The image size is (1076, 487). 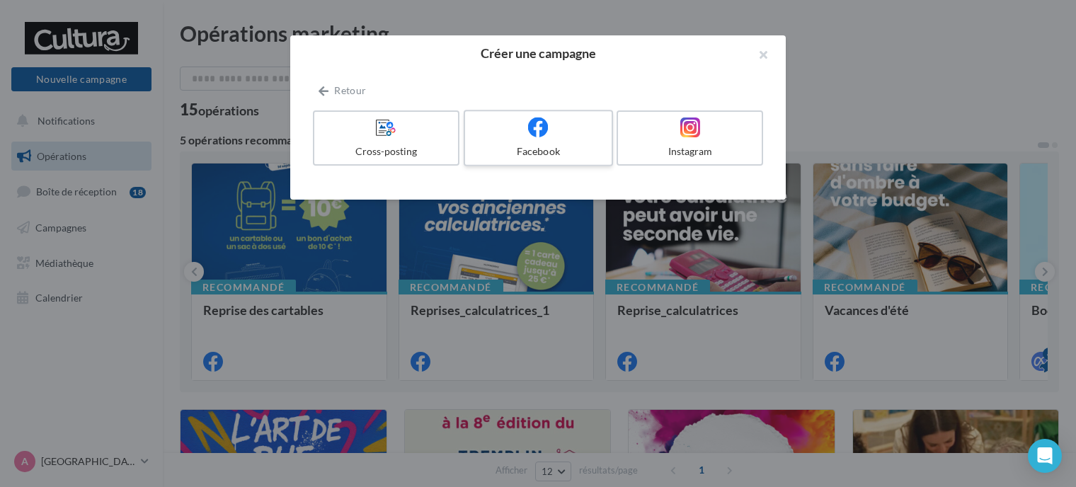 What do you see at coordinates (690, 152) in the screenshot?
I see `div: Instagram` at bounding box center [690, 152].